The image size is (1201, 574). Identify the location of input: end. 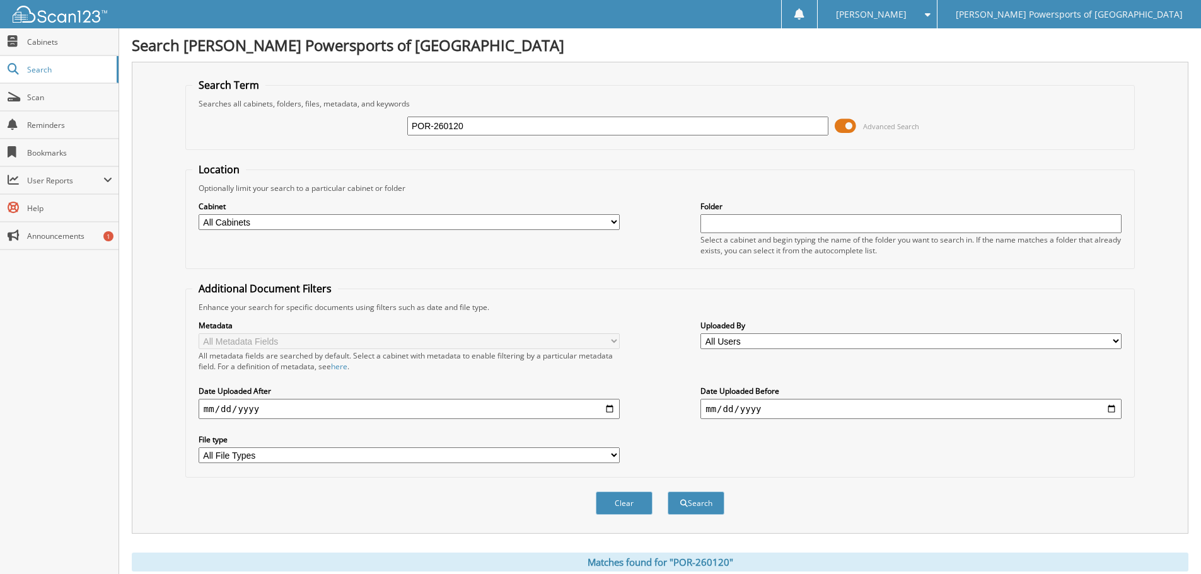
(911, 409).